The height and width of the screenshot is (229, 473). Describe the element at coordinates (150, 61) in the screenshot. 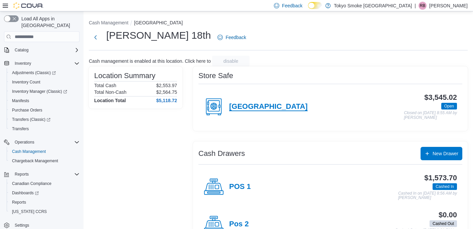

I see `p: Cash management is enabled at this location. Click here to` at that location.